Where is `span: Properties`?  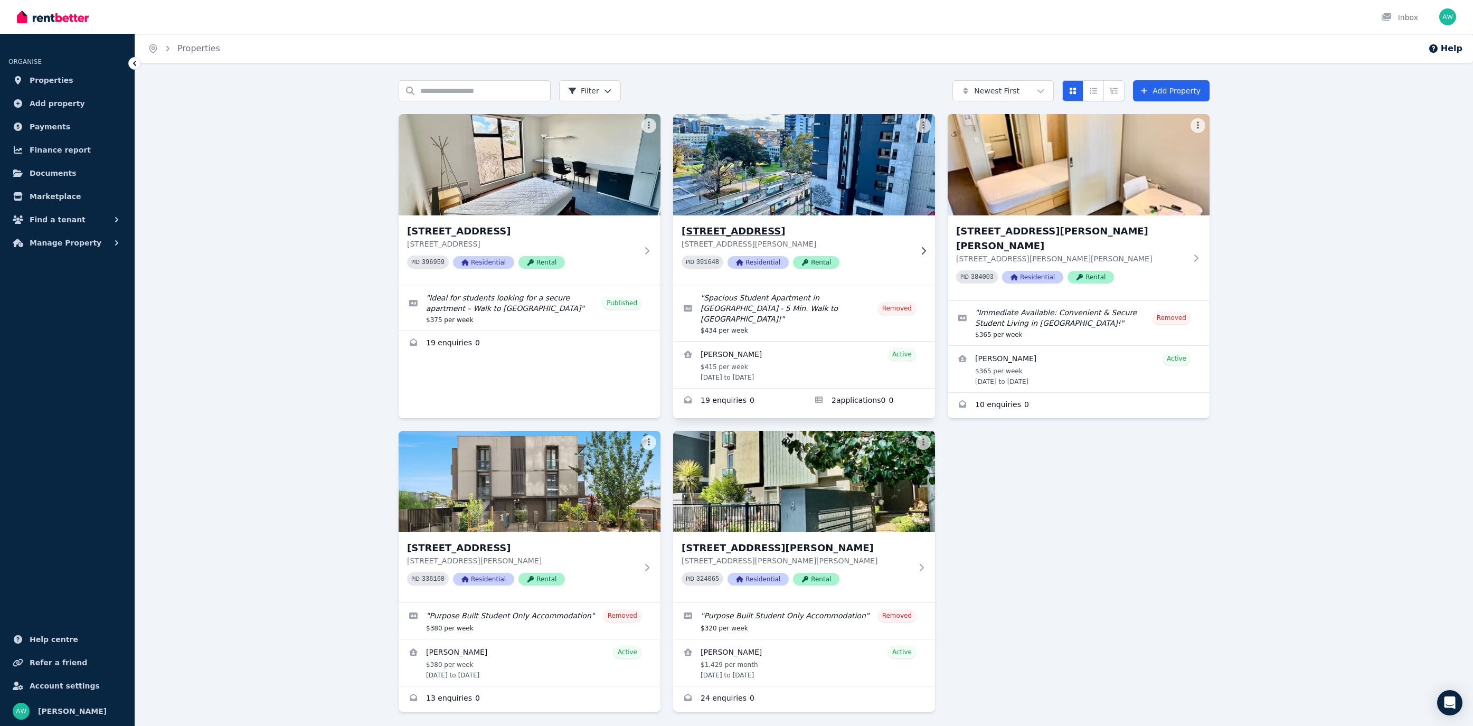
span: Properties is located at coordinates (51, 80).